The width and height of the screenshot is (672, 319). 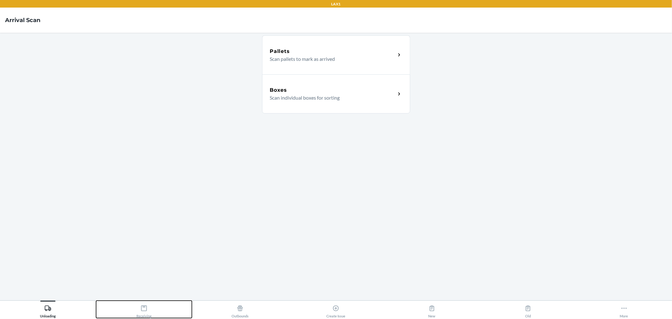 I want to click on h5: Boxes, so click(x=279, y=90).